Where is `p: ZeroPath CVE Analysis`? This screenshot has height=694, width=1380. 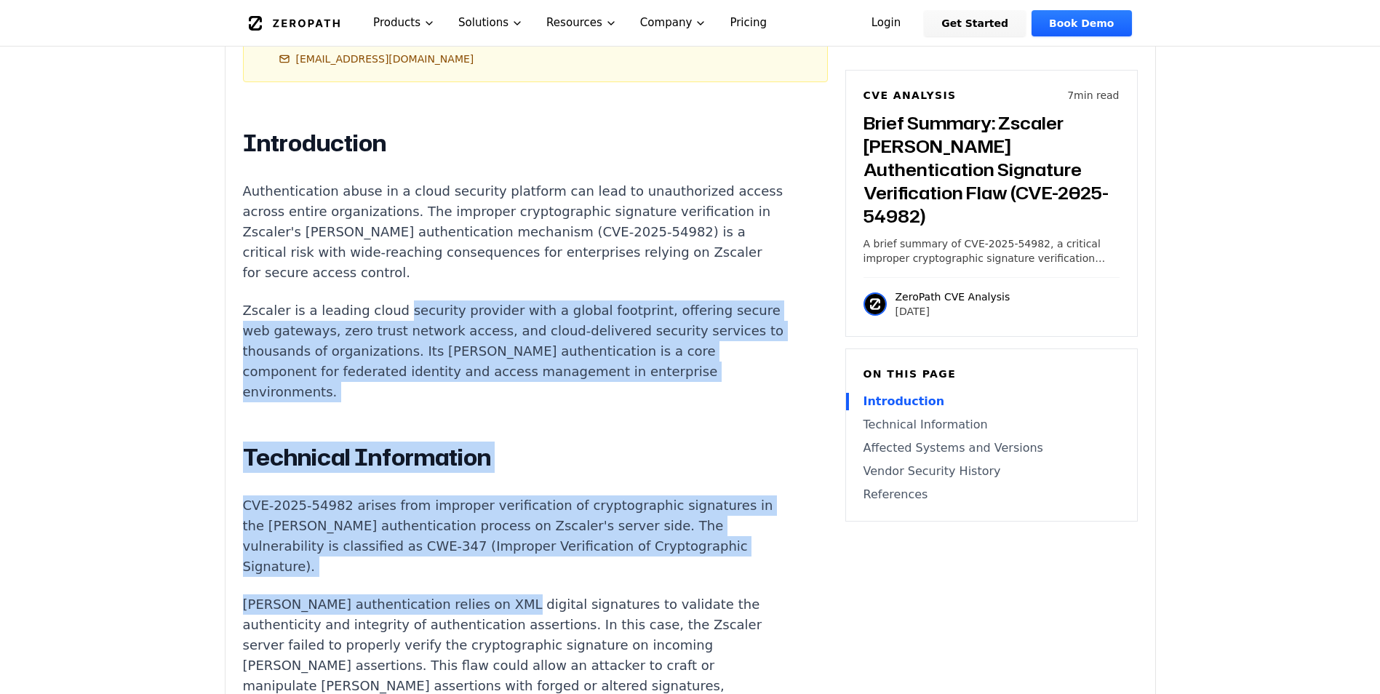 p: ZeroPath CVE Analysis is located at coordinates (953, 297).